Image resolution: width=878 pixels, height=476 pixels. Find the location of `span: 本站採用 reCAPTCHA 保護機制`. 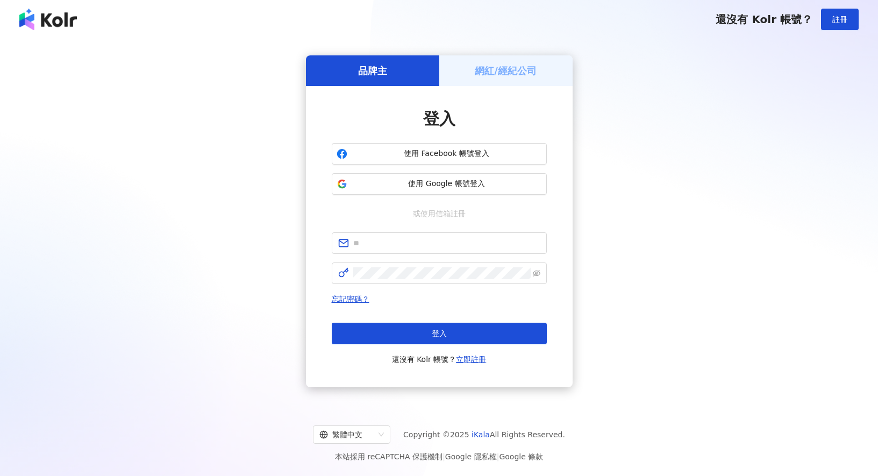

span: 本站採用 reCAPTCHA 保護機制 is located at coordinates (439, 456).